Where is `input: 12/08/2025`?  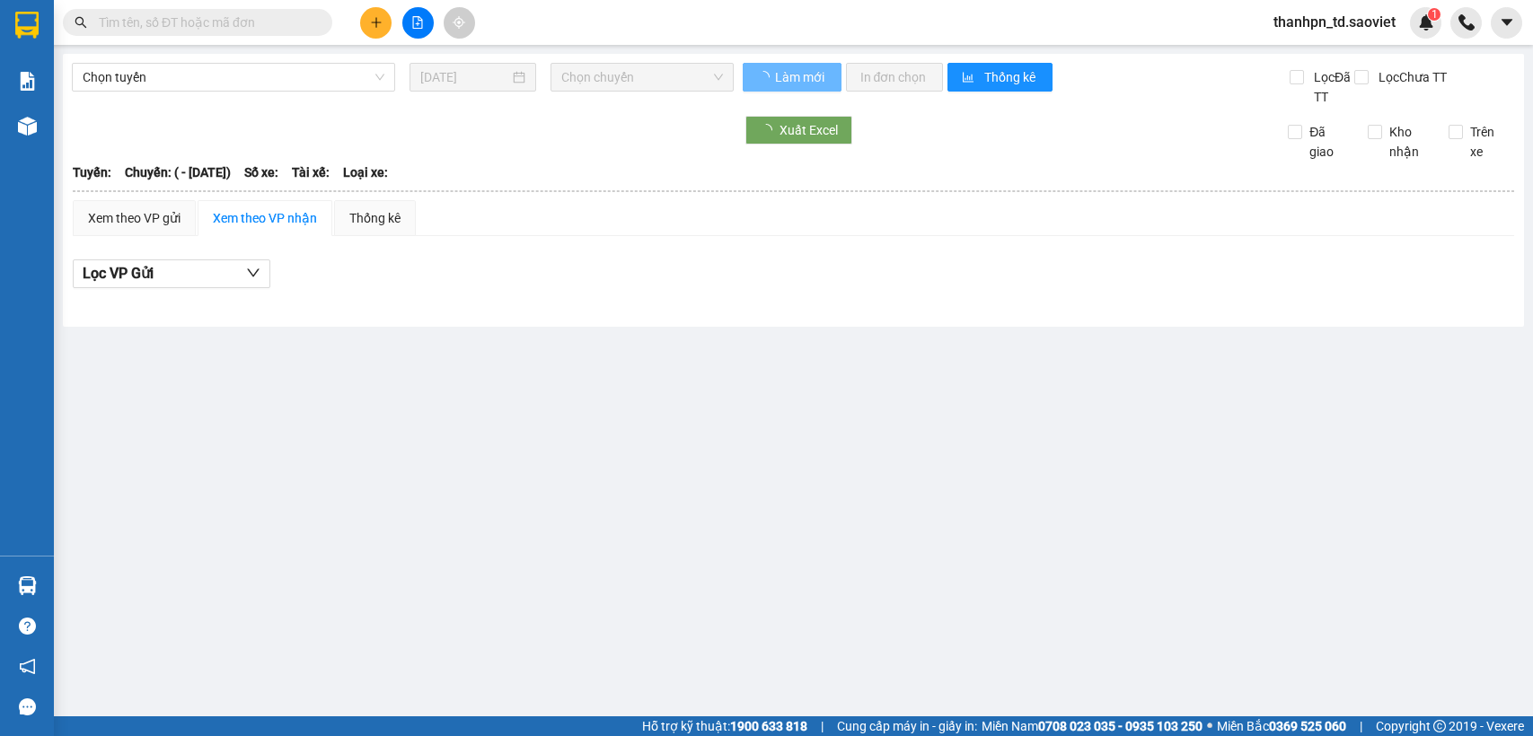
input: 12/08/2025 is located at coordinates (464, 77).